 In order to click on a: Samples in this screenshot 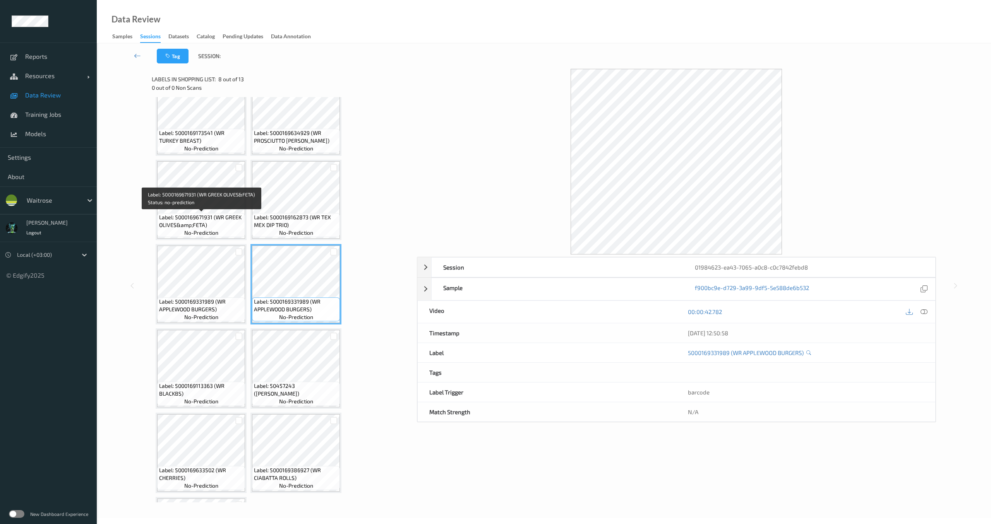, I will do `click(126, 37)`.